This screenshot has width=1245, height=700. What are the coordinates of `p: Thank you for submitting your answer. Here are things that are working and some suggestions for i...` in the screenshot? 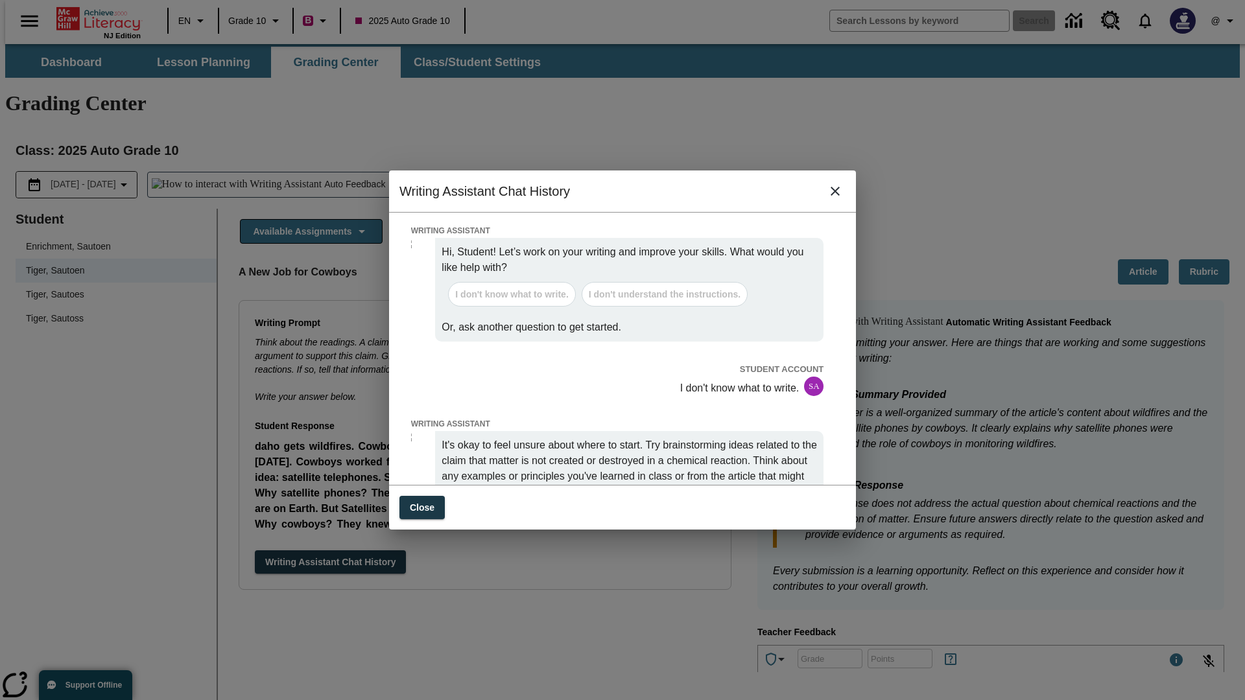 It's located at (97, 28).